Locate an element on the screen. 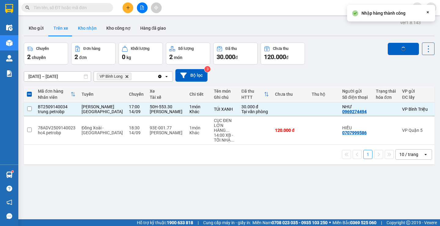 This screenshot has width=440, height=226. span: question-circle is located at coordinates (9, 188).